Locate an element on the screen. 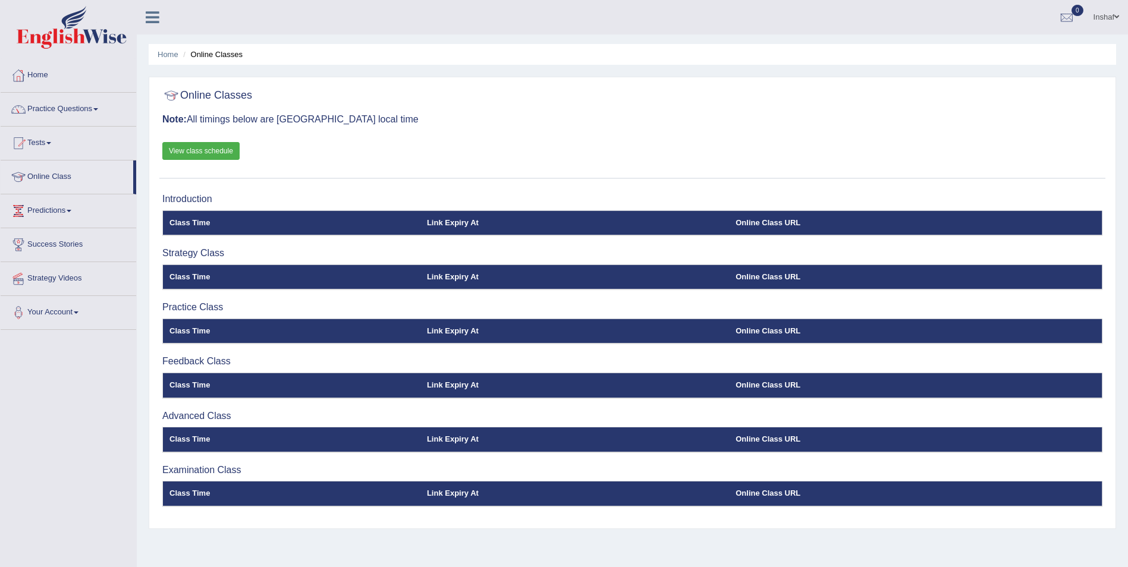 This screenshot has height=567, width=1128. h3: Introduction is located at coordinates (632, 199).